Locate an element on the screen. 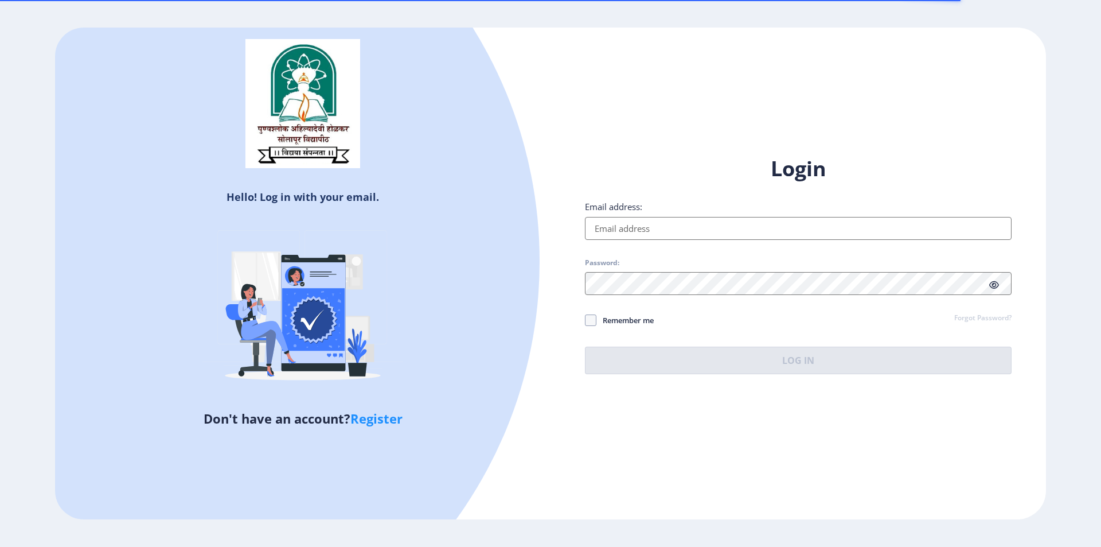 The image size is (1101, 547). h1: Login is located at coordinates (798, 169).